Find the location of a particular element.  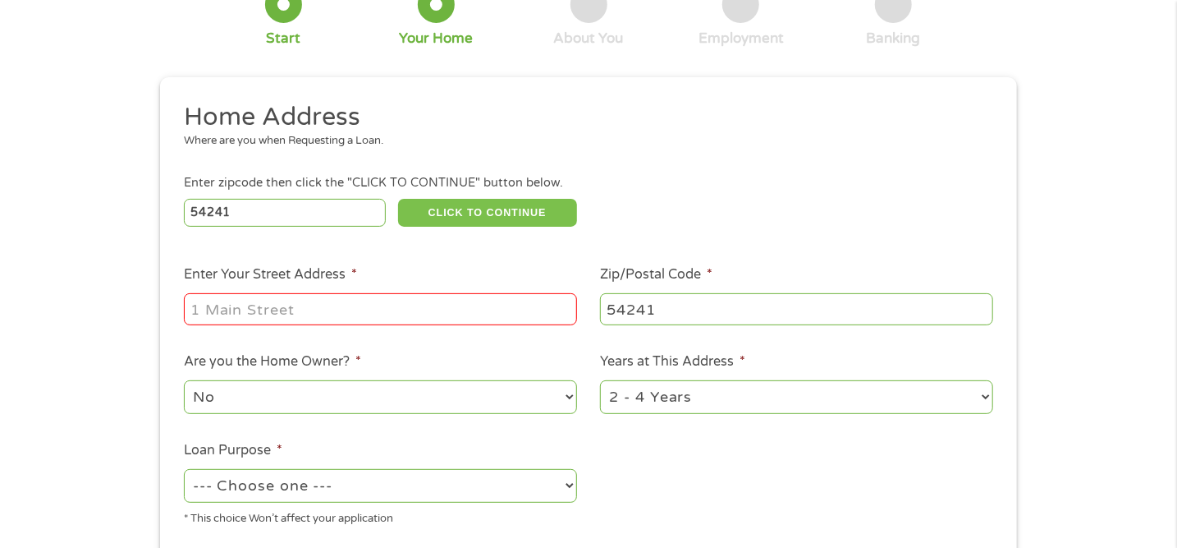

h2: Home Address is located at coordinates (583, 117).